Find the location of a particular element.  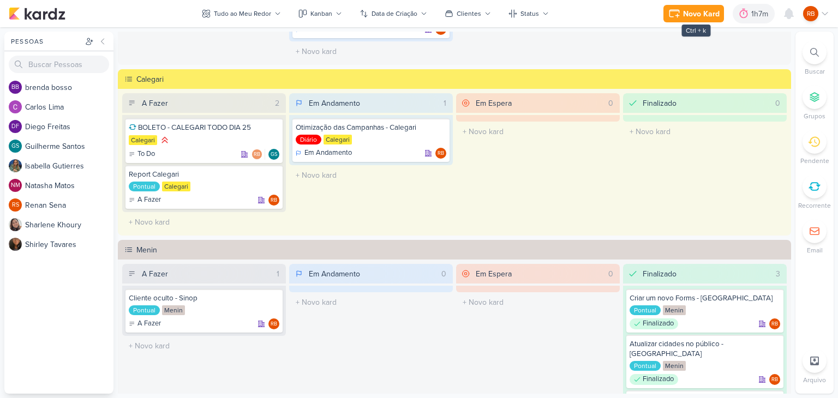

div: Responsável: Guilherme Santos is located at coordinates (274, 154).